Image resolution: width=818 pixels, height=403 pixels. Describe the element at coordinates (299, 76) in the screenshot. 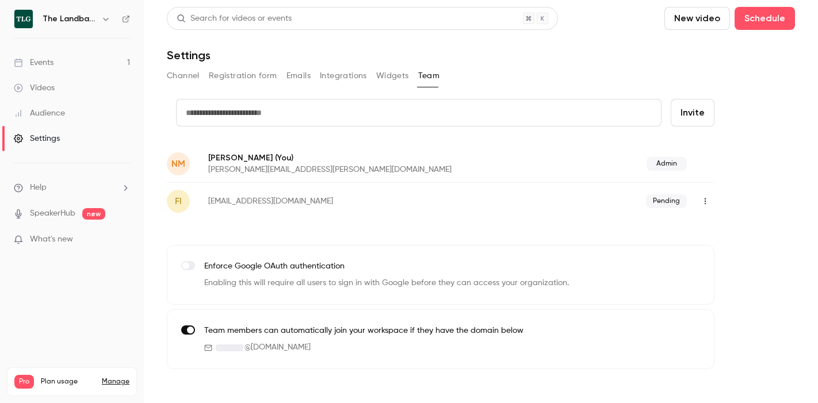

I see `button: Emails` at that location.